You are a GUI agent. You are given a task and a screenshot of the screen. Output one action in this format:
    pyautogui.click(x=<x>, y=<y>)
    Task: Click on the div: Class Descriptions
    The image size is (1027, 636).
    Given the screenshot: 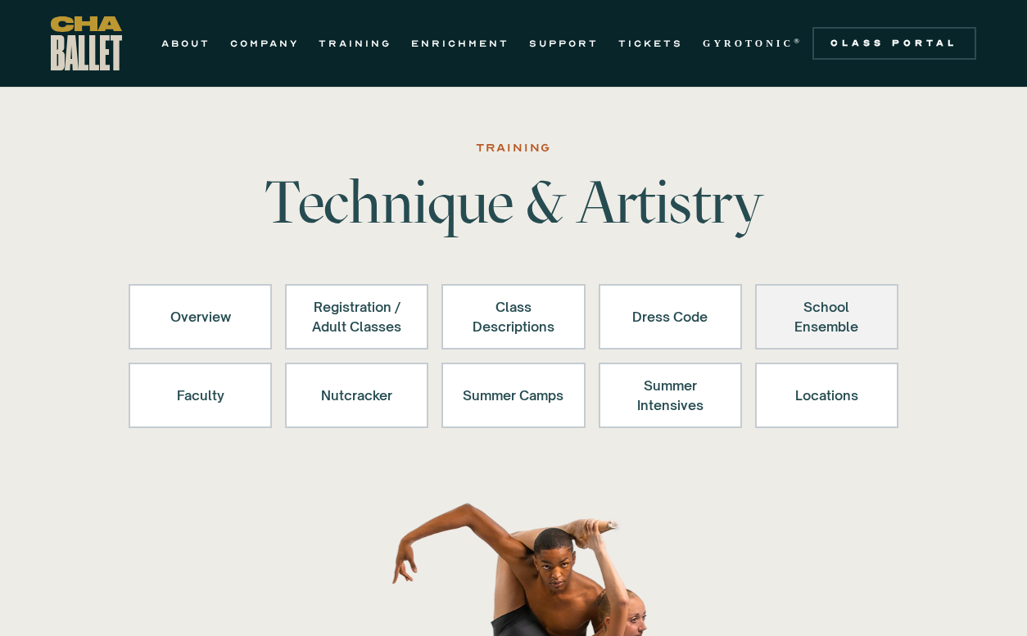 What is the action you would take?
    pyautogui.click(x=512, y=317)
    